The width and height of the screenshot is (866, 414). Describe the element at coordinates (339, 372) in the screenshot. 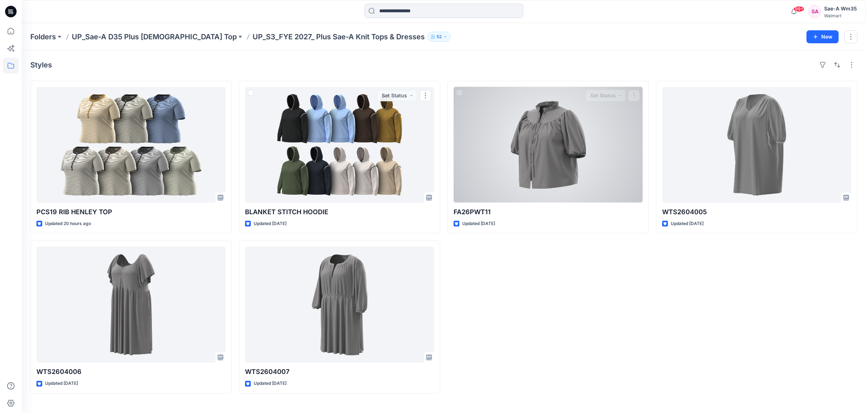

I see `p: WTS2604007` at that location.